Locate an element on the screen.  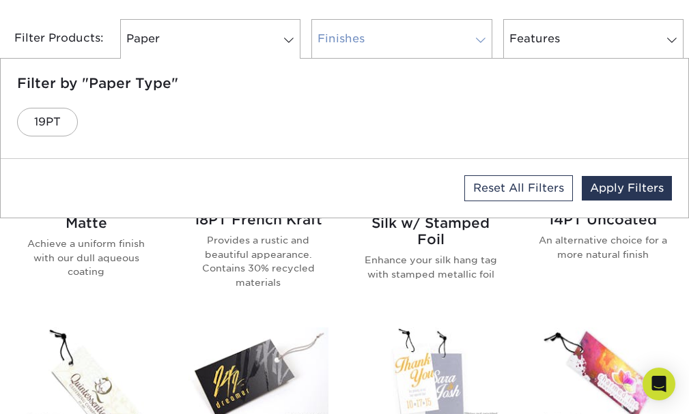
h5: Filter by "Paper Type" is located at coordinates (344, 83).